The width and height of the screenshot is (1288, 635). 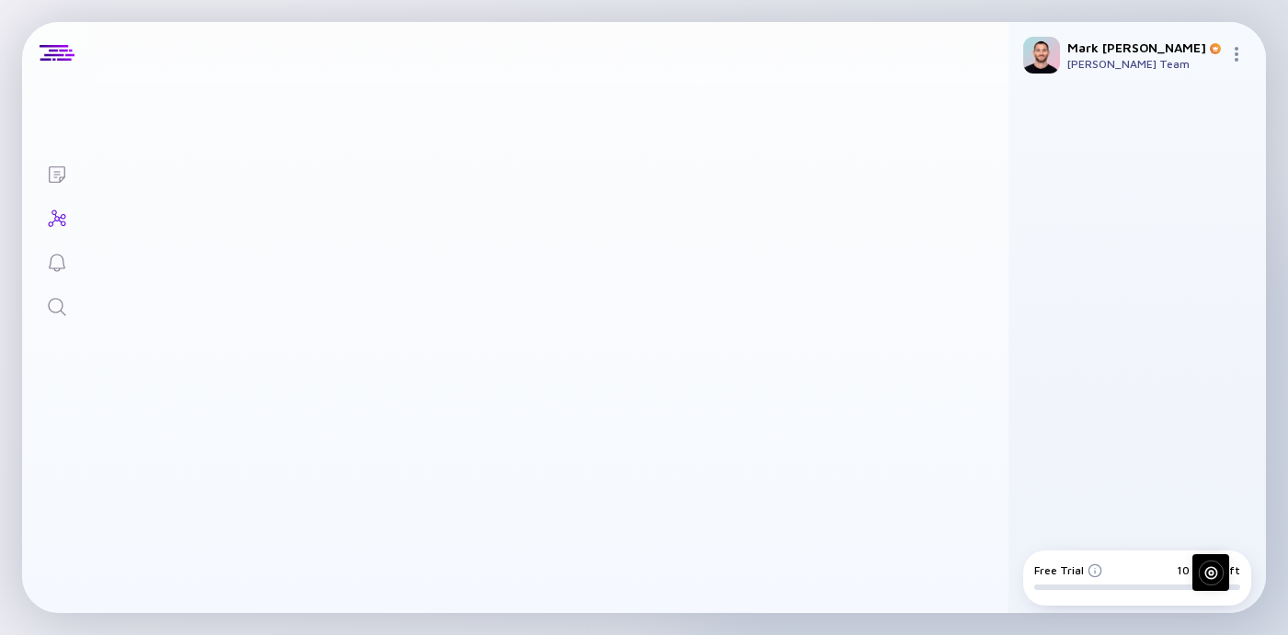 I want to click on div: Free Trial, so click(x=1068, y=570).